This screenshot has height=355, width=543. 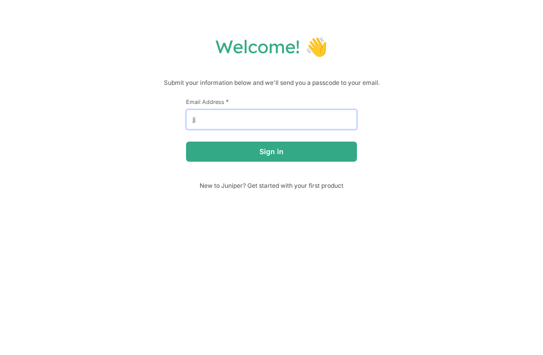 I want to click on input: email@example.com, so click(x=271, y=120).